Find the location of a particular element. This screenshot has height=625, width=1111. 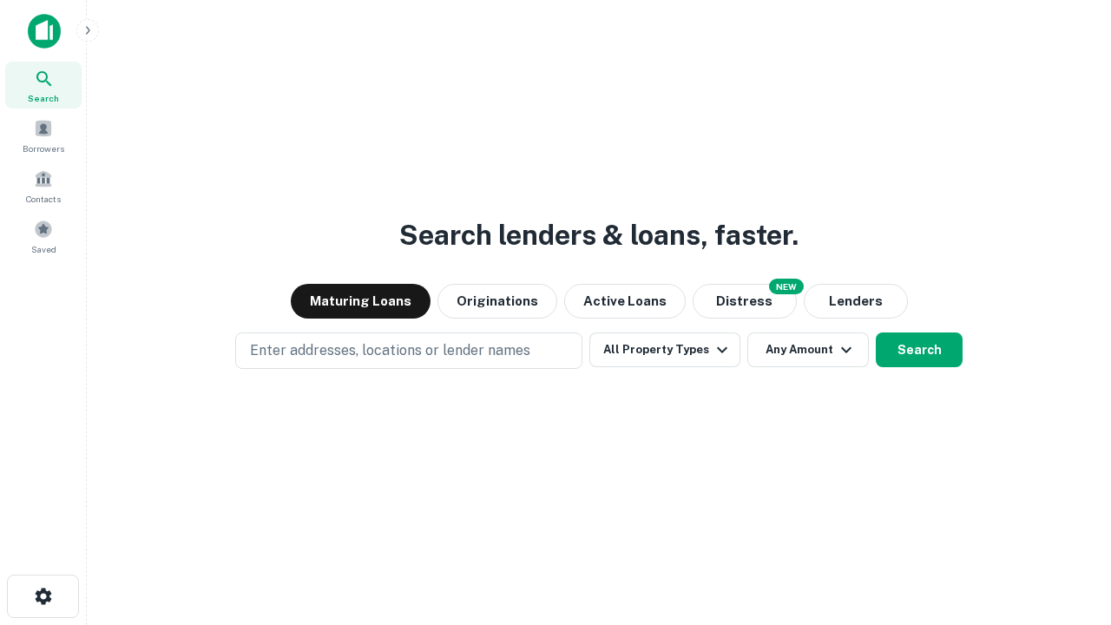

h3: Search lenders & loans, faster. is located at coordinates (599, 235).